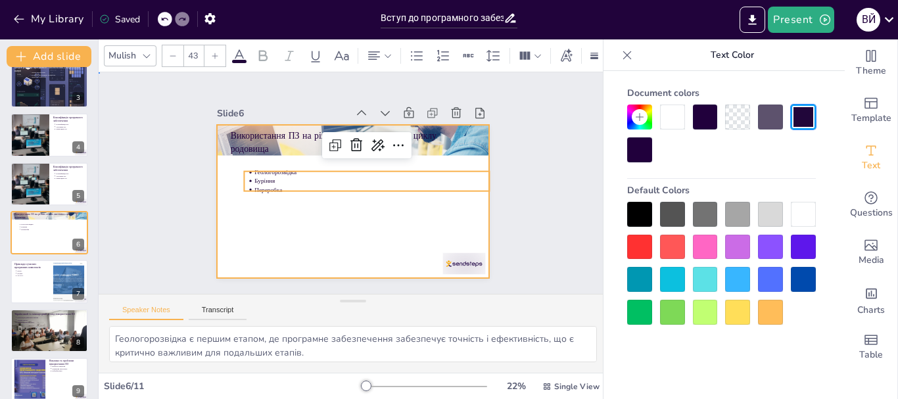 The height and width of the screenshot is (399, 898). What do you see at coordinates (871, 310) in the screenshot?
I see `span: Charts` at bounding box center [871, 310].